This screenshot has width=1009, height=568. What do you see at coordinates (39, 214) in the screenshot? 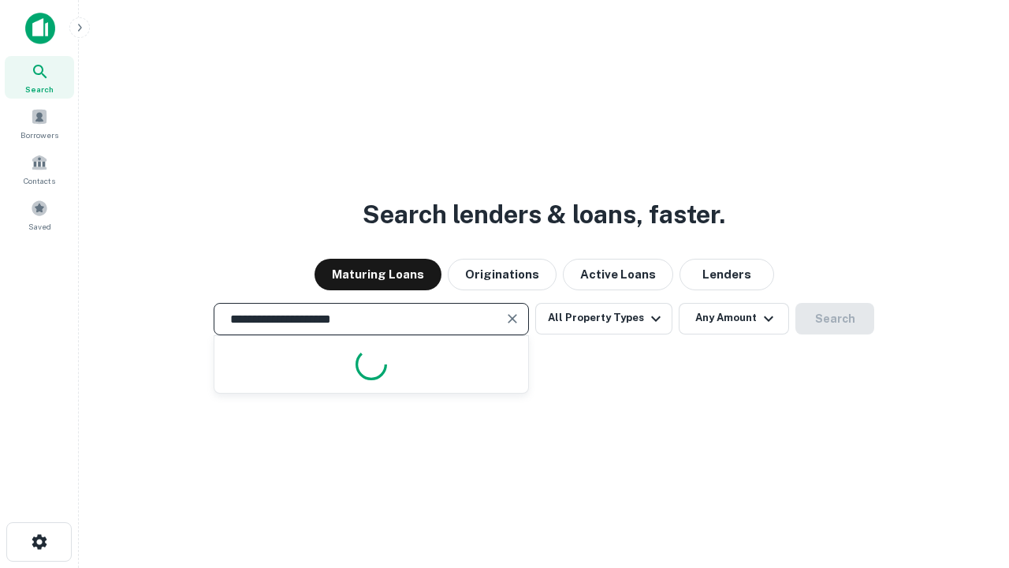
I see `div: Saved` at bounding box center [39, 214].